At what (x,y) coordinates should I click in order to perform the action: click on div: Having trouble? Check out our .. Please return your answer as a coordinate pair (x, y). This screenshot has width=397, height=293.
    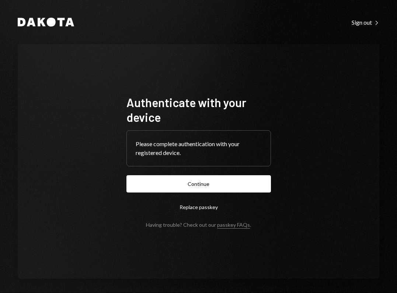
    Looking at the image, I should click on (198, 225).